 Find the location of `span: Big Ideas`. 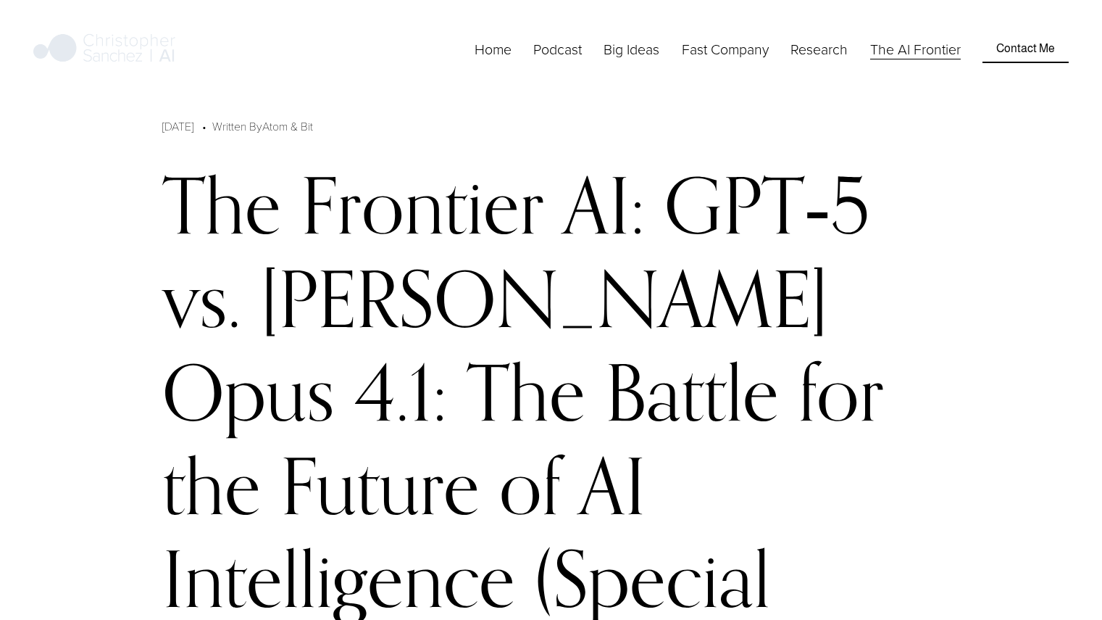

span: Big Ideas is located at coordinates (631, 49).